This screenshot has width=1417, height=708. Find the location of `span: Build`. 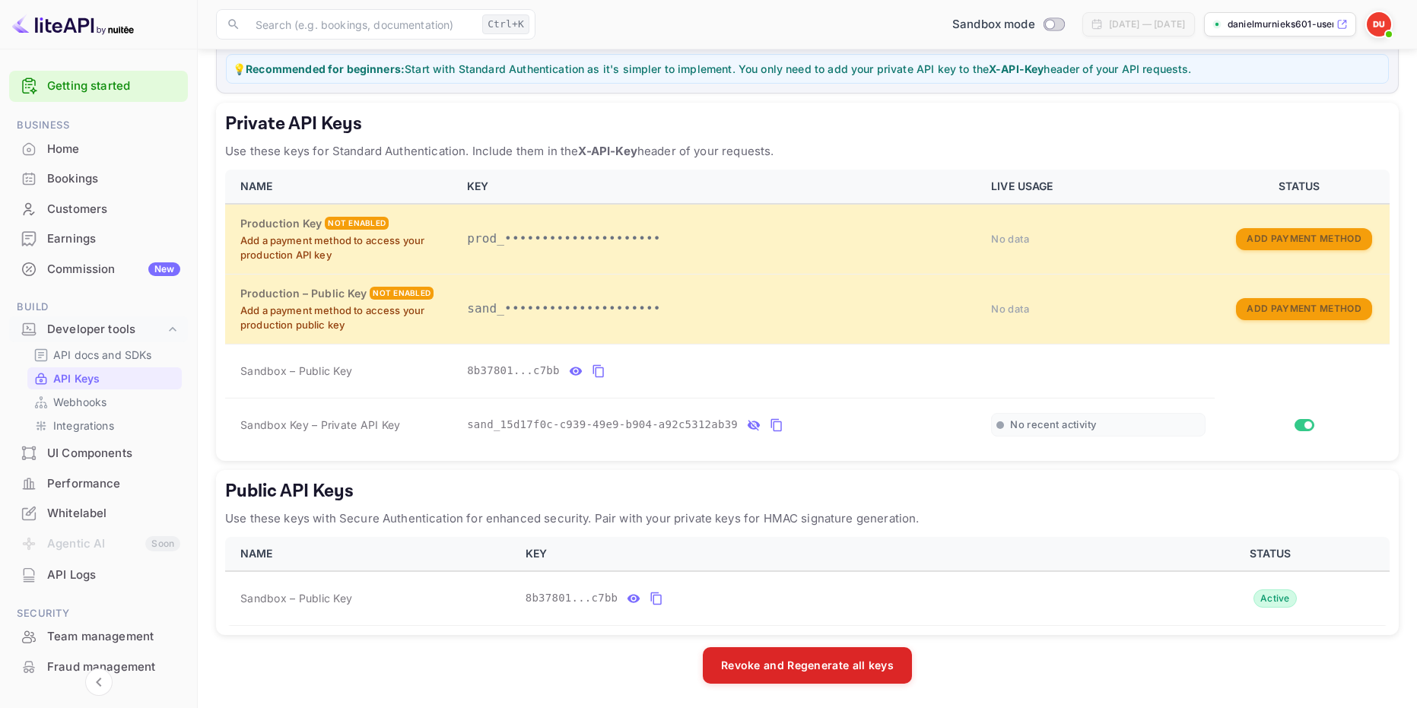

span: Build is located at coordinates (98, 307).